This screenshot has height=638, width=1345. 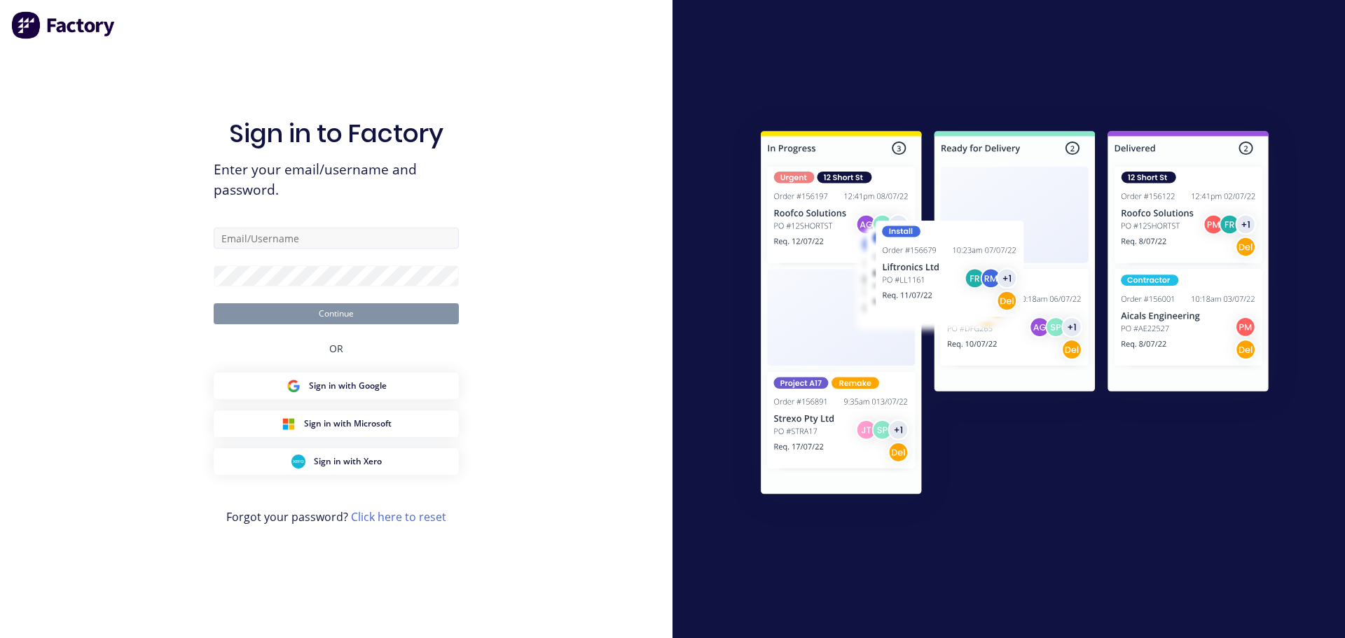 I want to click on img: Xero Sign in, so click(x=298, y=462).